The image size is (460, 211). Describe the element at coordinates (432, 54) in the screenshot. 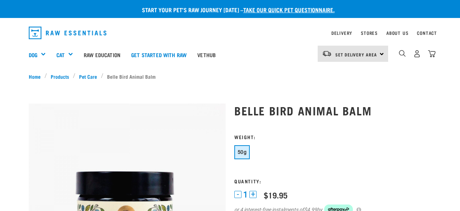

I see `img: home-icon@2x.png` at that location.